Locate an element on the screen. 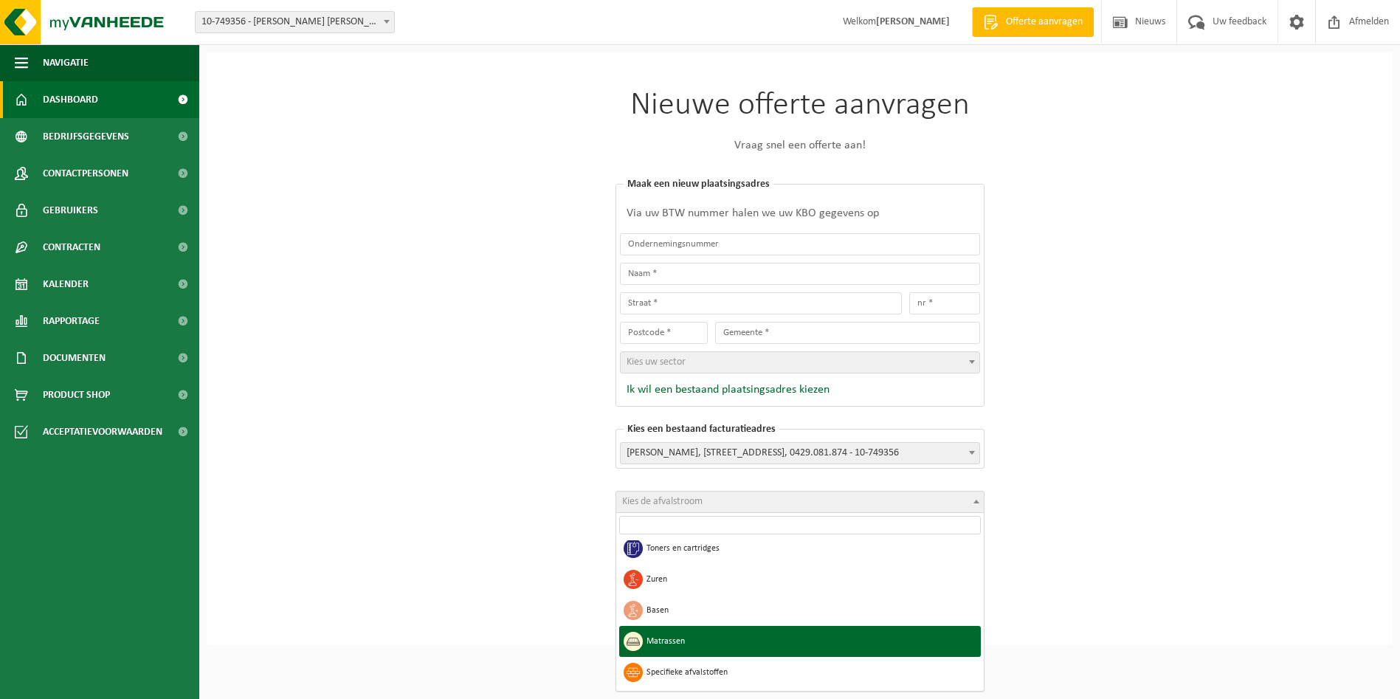 The width and height of the screenshot is (1400, 699). a: Offerte aanvragen is located at coordinates (1032, 22).